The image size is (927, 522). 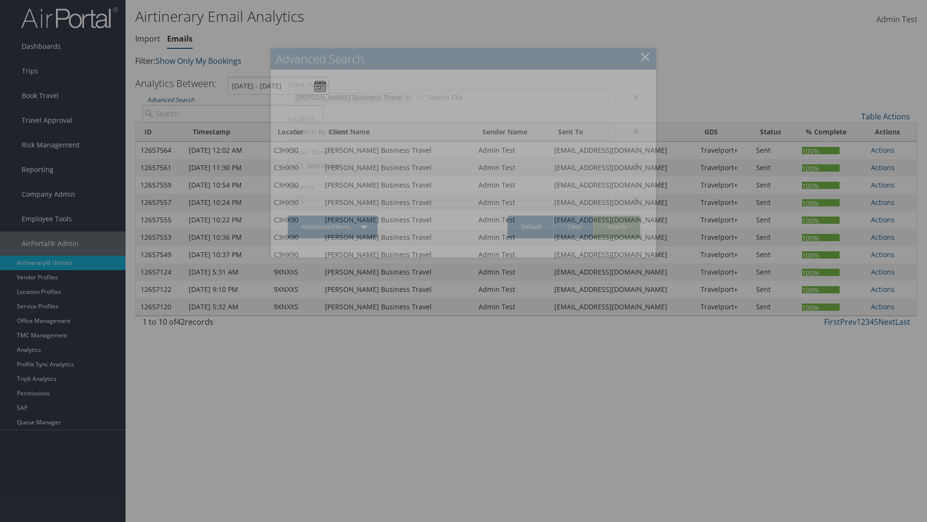 What do you see at coordinates (333, 227) in the screenshot?
I see `a: Additional Filters...` at bounding box center [333, 227].